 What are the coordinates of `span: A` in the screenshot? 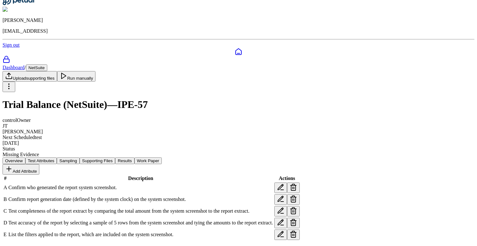 It's located at (5, 187).